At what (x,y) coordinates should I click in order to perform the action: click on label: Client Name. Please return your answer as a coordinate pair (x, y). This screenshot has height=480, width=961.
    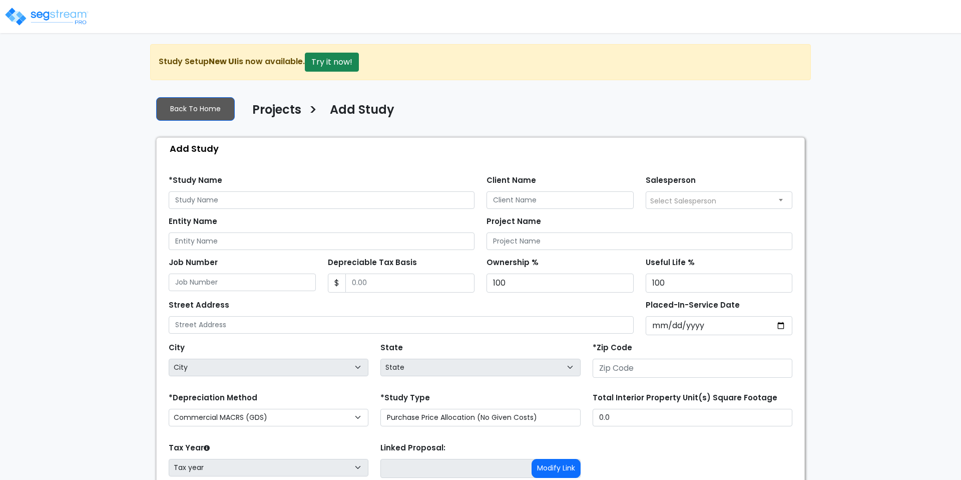
    Looking at the image, I should click on (511, 180).